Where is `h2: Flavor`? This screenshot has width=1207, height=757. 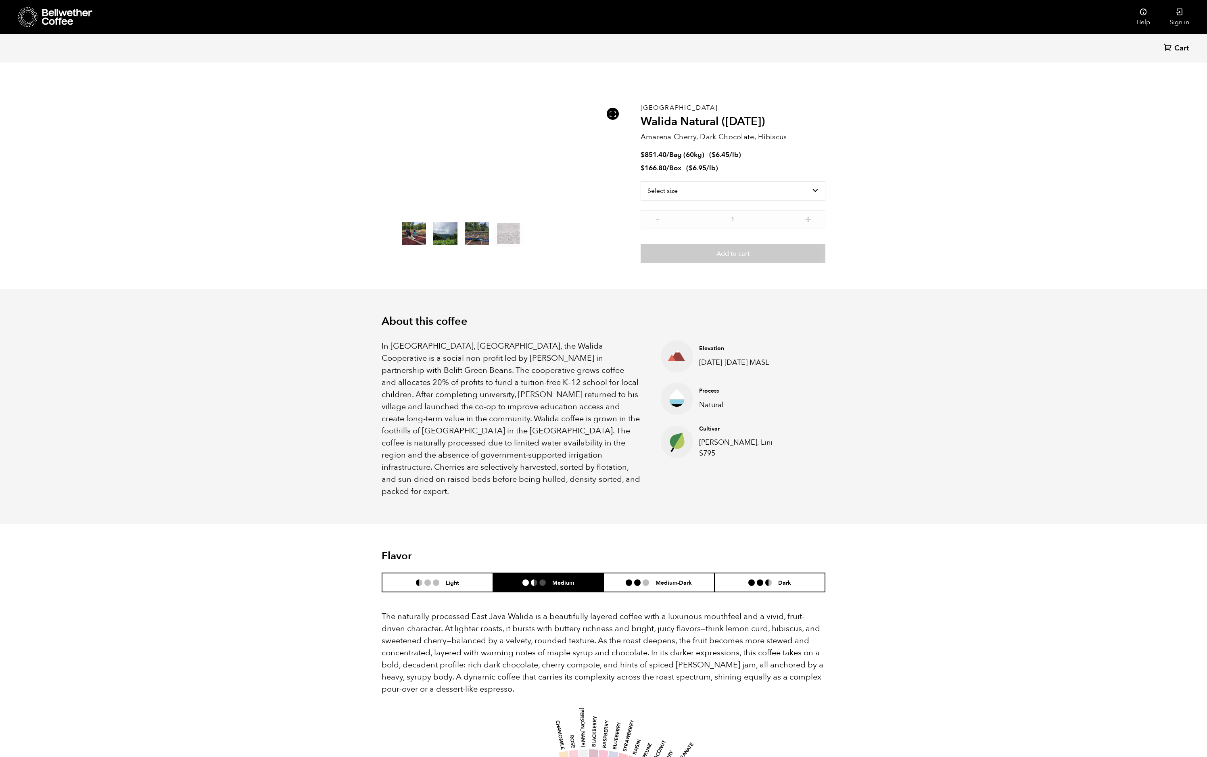
h2: Flavor is located at coordinates (456, 556).